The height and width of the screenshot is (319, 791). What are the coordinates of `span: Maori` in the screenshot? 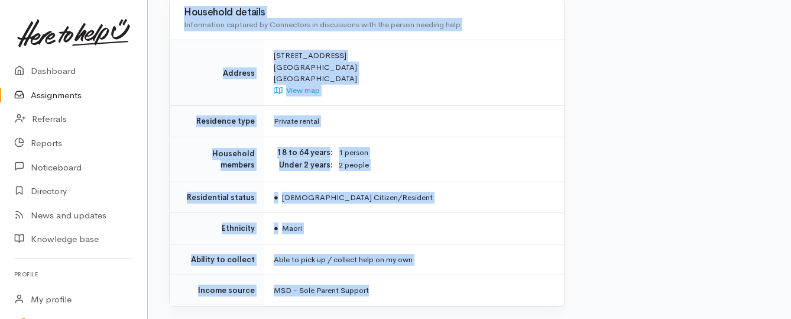 It's located at (288, 228).